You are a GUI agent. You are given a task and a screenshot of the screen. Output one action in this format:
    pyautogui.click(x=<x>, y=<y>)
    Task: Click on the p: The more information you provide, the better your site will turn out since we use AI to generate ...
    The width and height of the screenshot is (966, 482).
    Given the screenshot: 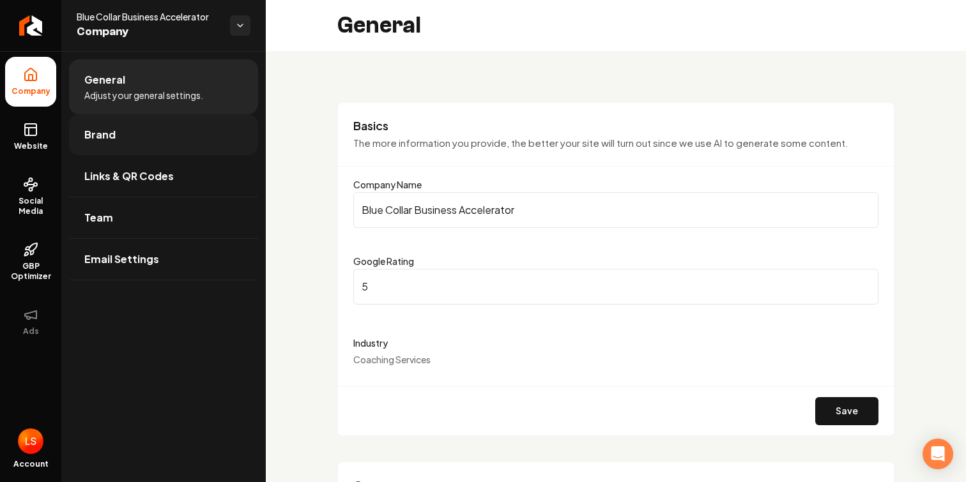 What is the action you would take?
    pyautogui.click(x=616, y=143)
    